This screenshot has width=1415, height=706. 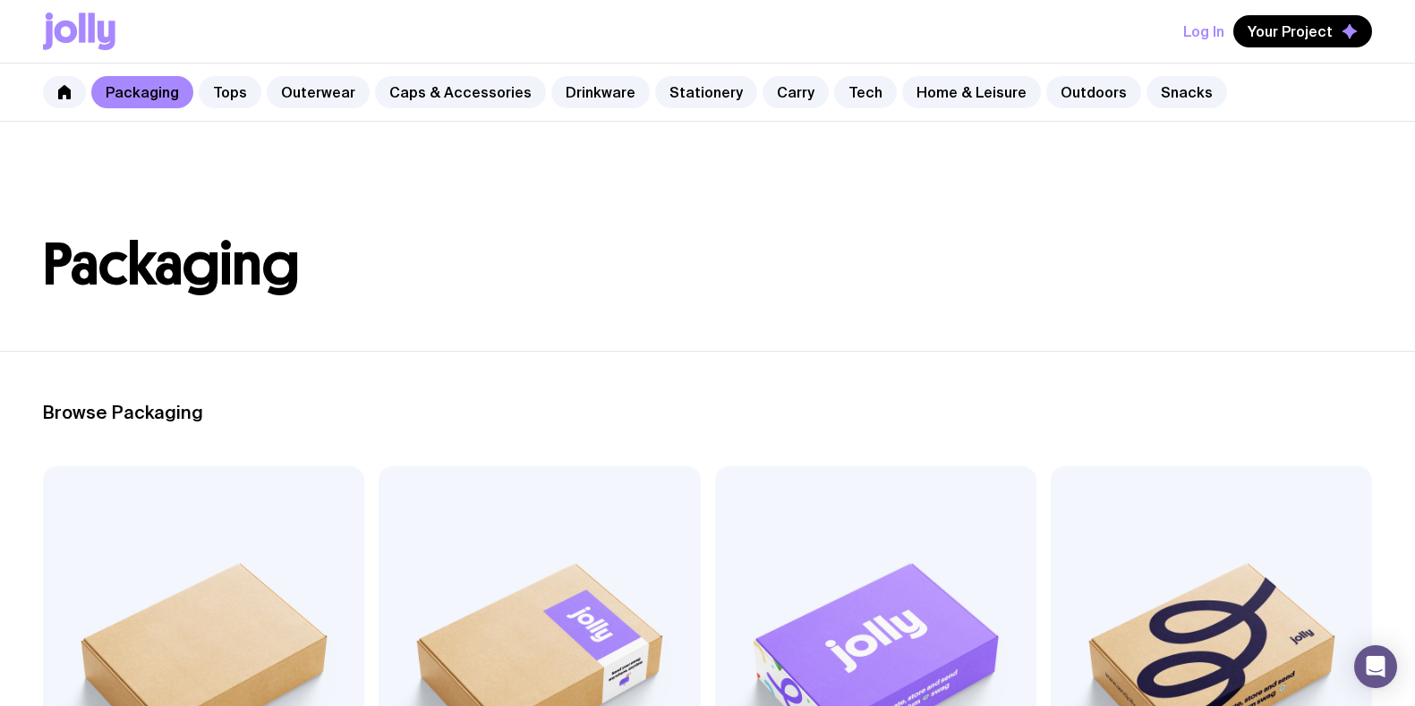 What do you see at coordinates (707, 413) in the screenshot?
I see `h2: Browse Packaging` at bounding box center [707, 413].